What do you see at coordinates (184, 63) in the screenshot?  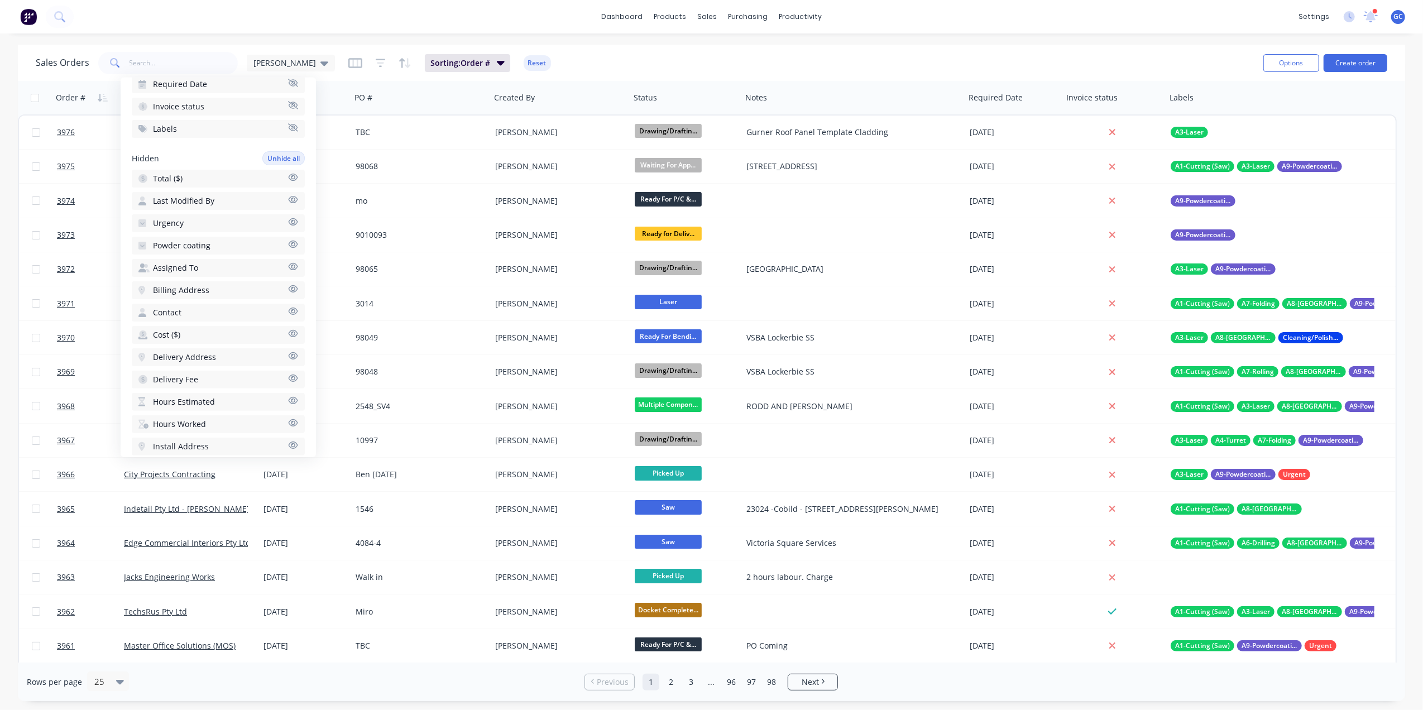 I see `input: Search...` at bounding box center [184, 63].